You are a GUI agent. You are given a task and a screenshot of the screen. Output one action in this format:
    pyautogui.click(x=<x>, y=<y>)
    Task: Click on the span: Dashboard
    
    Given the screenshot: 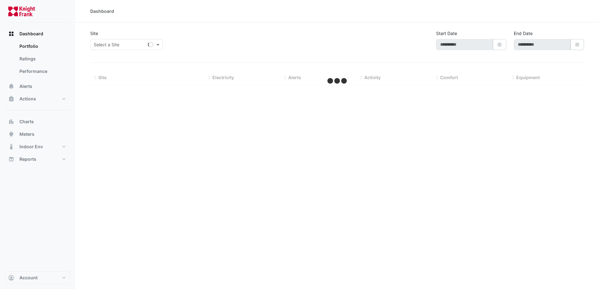 What is the action you would take?
    pyautogui.click(x=31, y=34)
    